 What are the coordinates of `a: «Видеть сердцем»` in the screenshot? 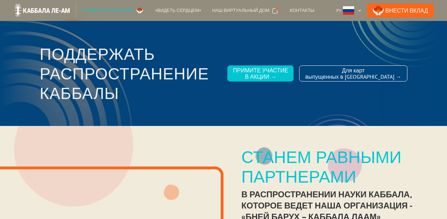 It's located at (178, 11).